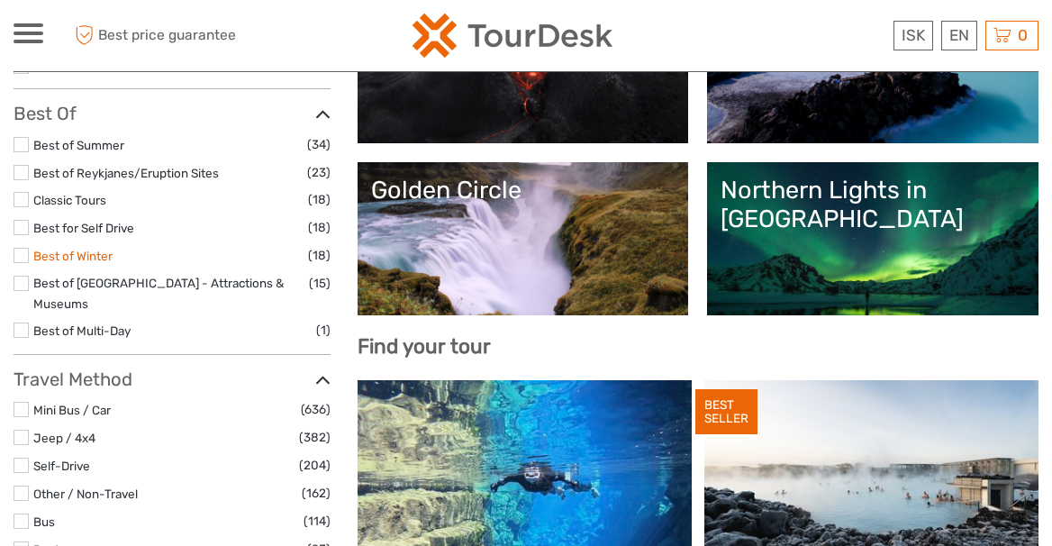 Image resolution: width=1052 pixels, height=546 pixels. Describe the element at coordinates (316, 492) in the screenshot. I see `span: (162)` at that location.